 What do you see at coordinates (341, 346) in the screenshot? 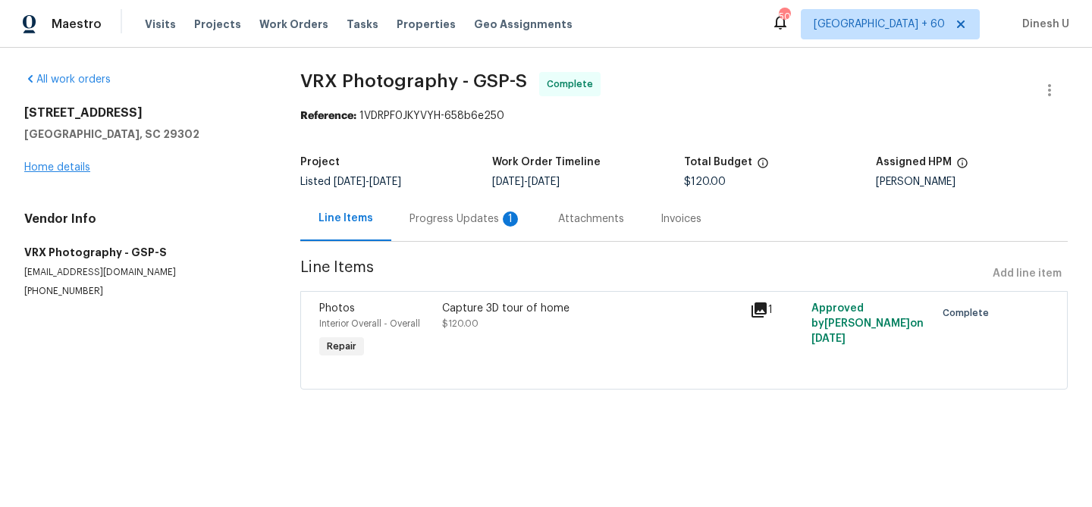
I see `span: Repair` at bounding box center [341, 346].